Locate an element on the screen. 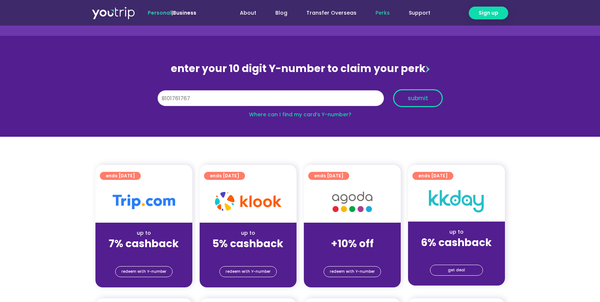 This screenshot has height=302, width=600. form: Y Number is located at coordinates (300, 101).